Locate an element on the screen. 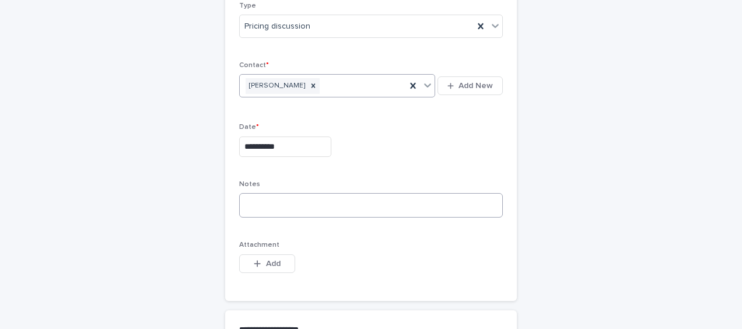 Image resolution: width=742 pixels, height=329 pixels. span: Type is located at coordinates (247, 6).